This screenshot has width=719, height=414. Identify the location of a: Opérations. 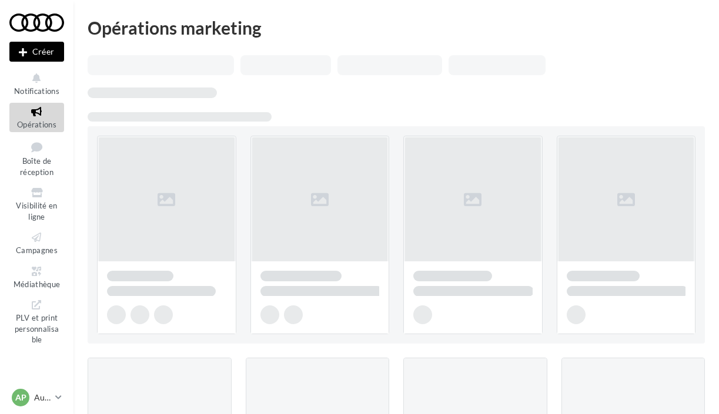
(36, 117).